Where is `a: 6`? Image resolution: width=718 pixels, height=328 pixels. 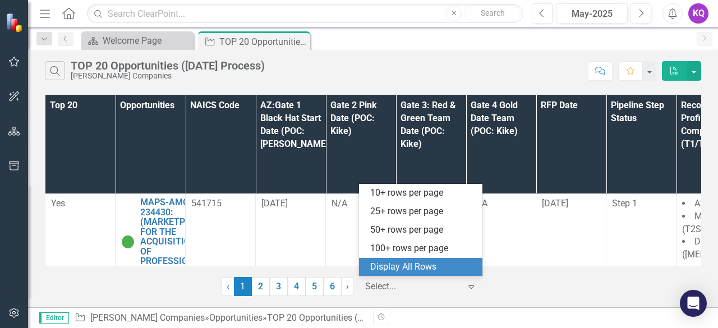
a: 6 is located at coordinates (332, 286).